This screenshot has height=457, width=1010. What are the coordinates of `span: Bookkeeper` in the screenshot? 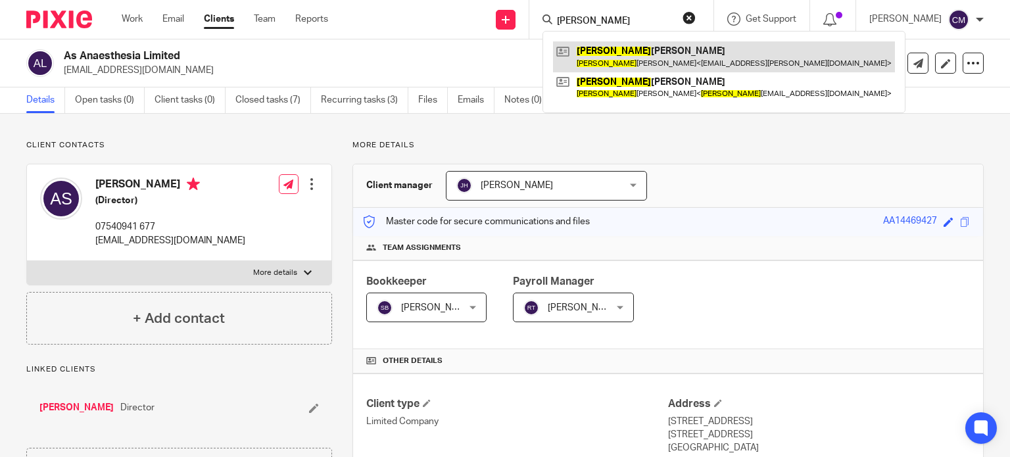 It's located at (396, 281).